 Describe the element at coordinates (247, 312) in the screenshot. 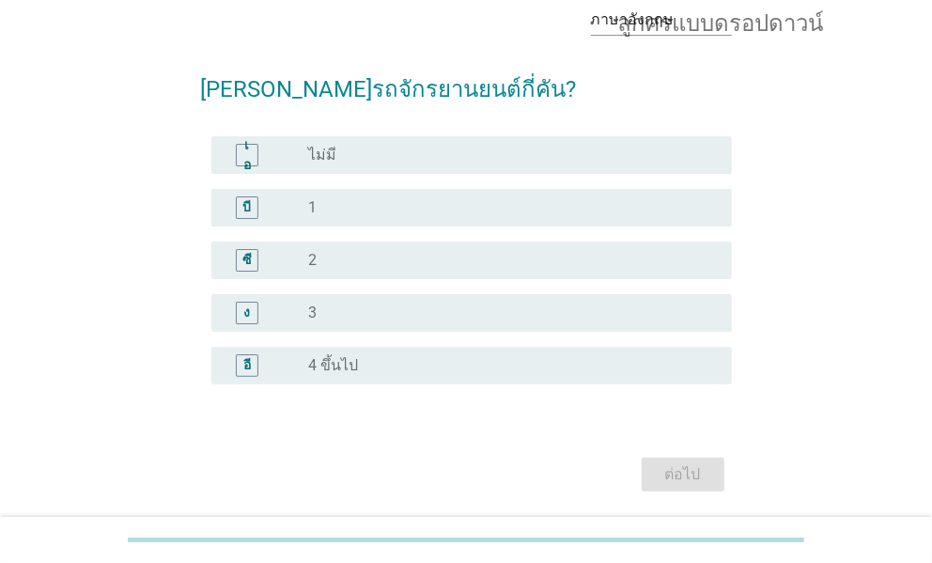

I see `font: ง` at that location.